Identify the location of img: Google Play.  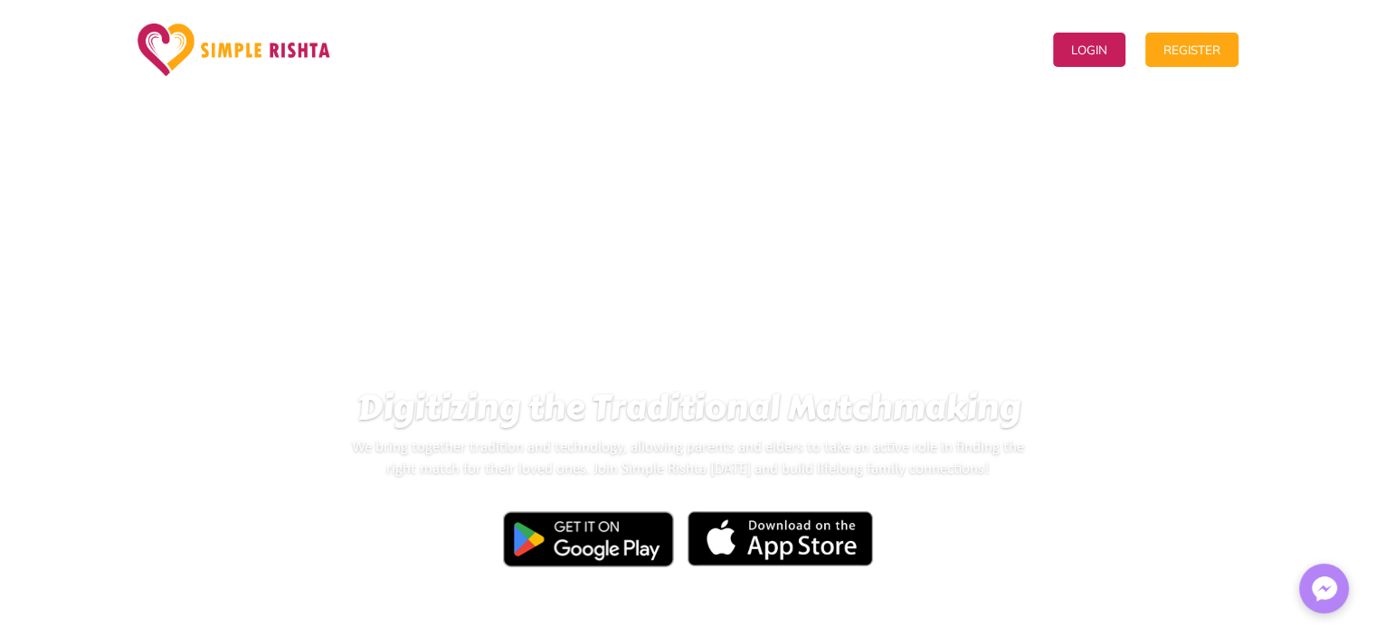
(588, 539).